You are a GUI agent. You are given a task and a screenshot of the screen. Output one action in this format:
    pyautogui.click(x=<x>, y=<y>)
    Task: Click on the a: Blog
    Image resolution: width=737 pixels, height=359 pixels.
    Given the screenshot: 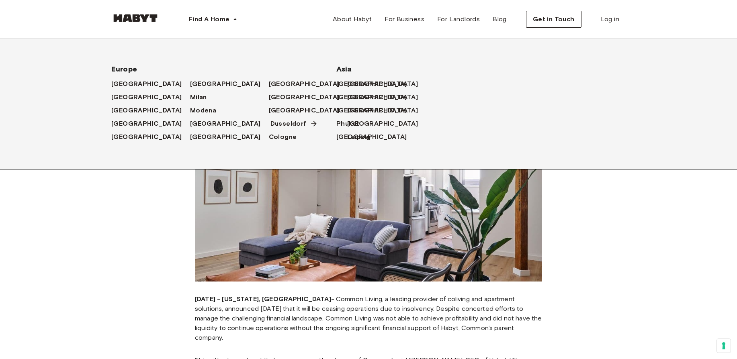 What is the action you would take?
    pyautogui.click(x=500, y=19)
    